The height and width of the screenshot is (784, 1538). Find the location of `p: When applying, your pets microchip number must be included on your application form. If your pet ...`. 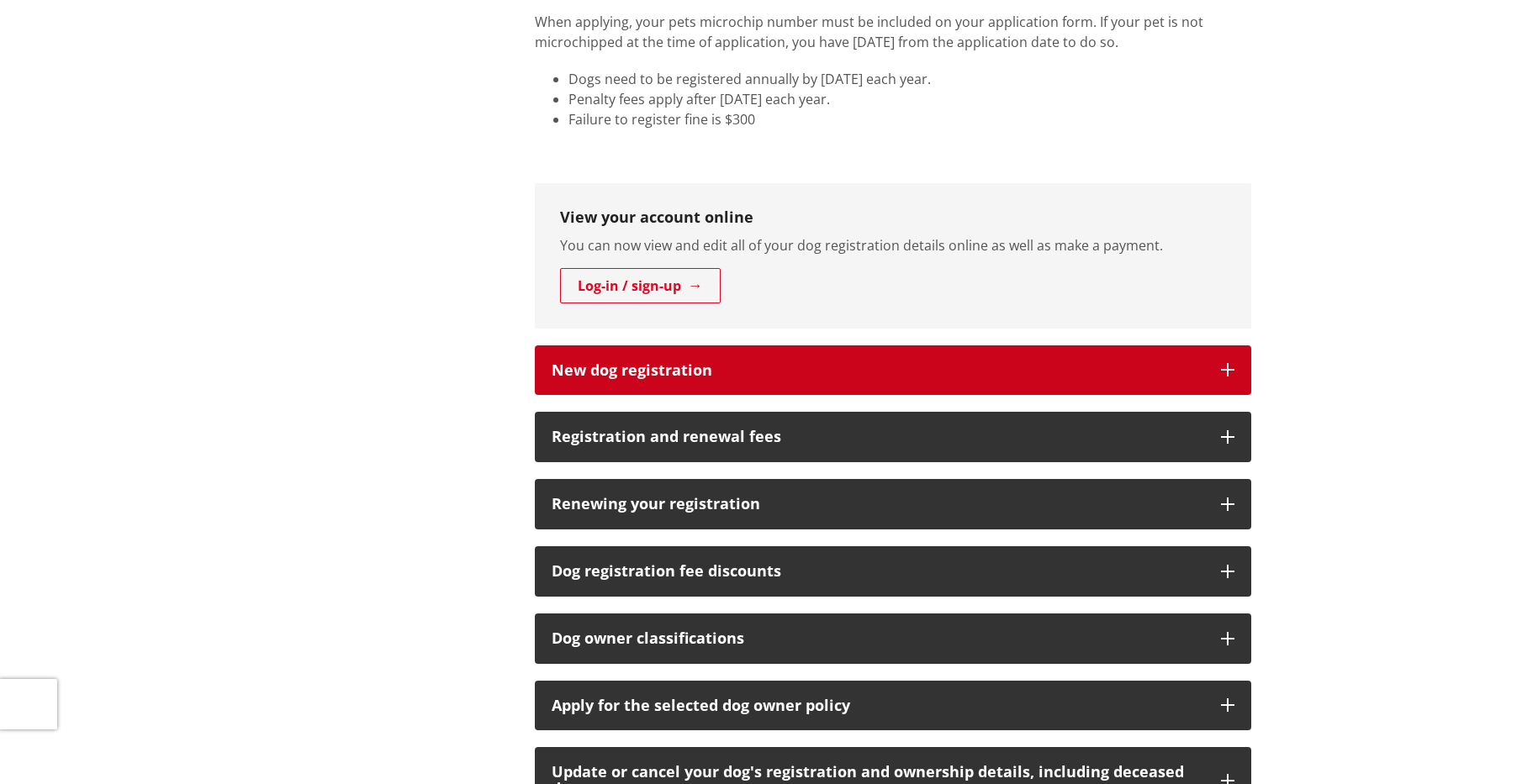

p: When applying, your pets microchip number must be included on your application form. If your pet ... is located at coordinates (893, 32).